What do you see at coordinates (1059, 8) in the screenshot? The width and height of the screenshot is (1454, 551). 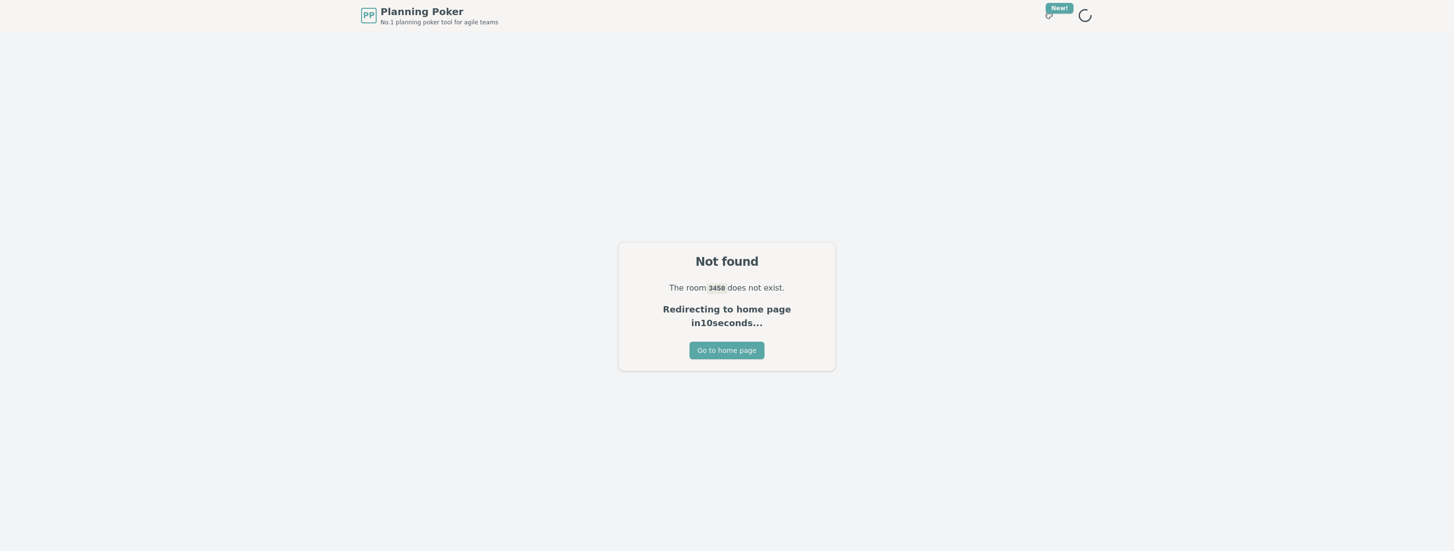 I see `div: New!` at bounding box center [1059, 8].